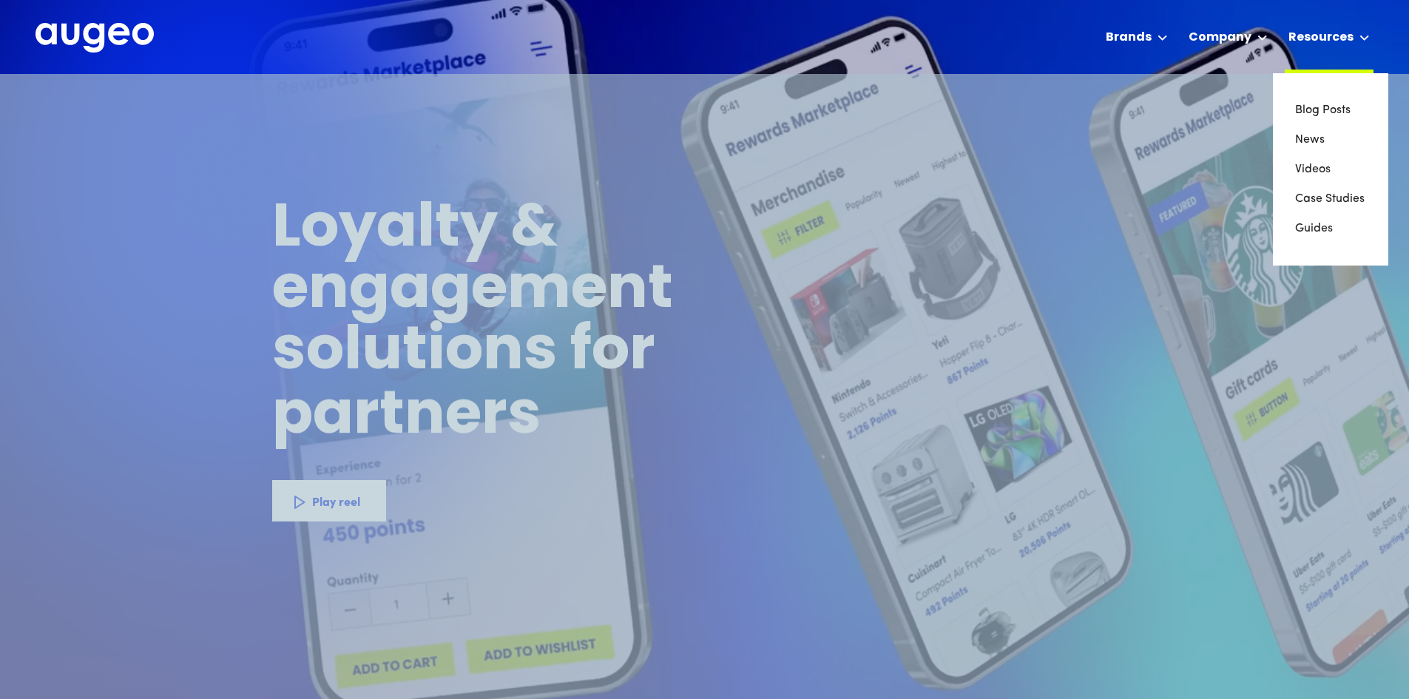  I want to click on a: Videos, so click(1331, 169).